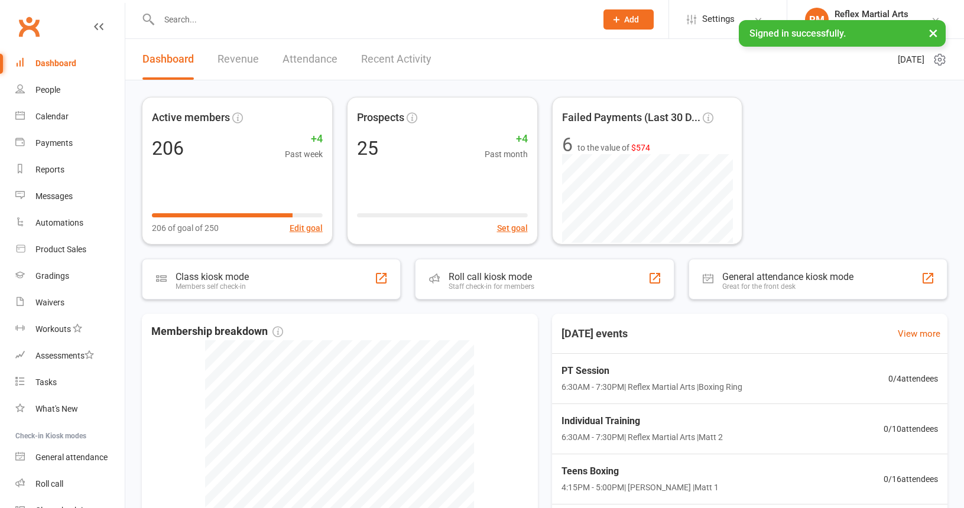 Image resolution: width=964 pixels, height=508 pixels. I want to click on a: Assessments, so click(70, 356).